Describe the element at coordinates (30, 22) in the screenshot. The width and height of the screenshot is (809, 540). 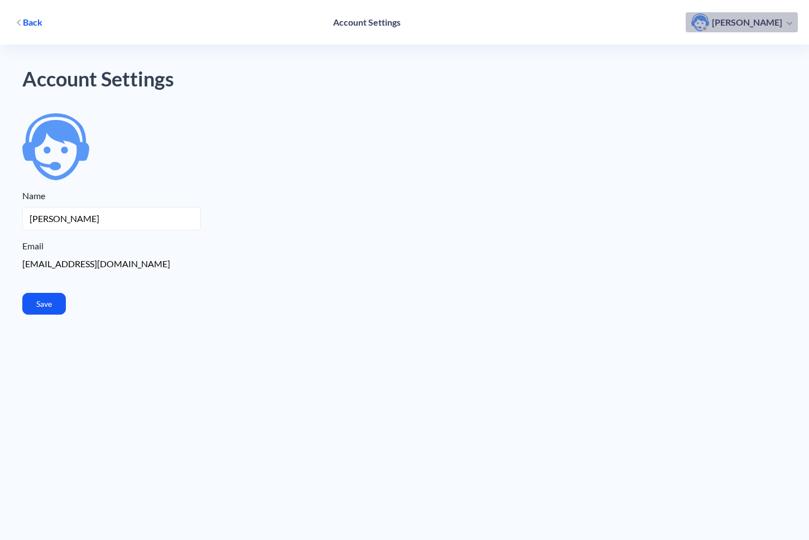
I see `button: Back` at that location.